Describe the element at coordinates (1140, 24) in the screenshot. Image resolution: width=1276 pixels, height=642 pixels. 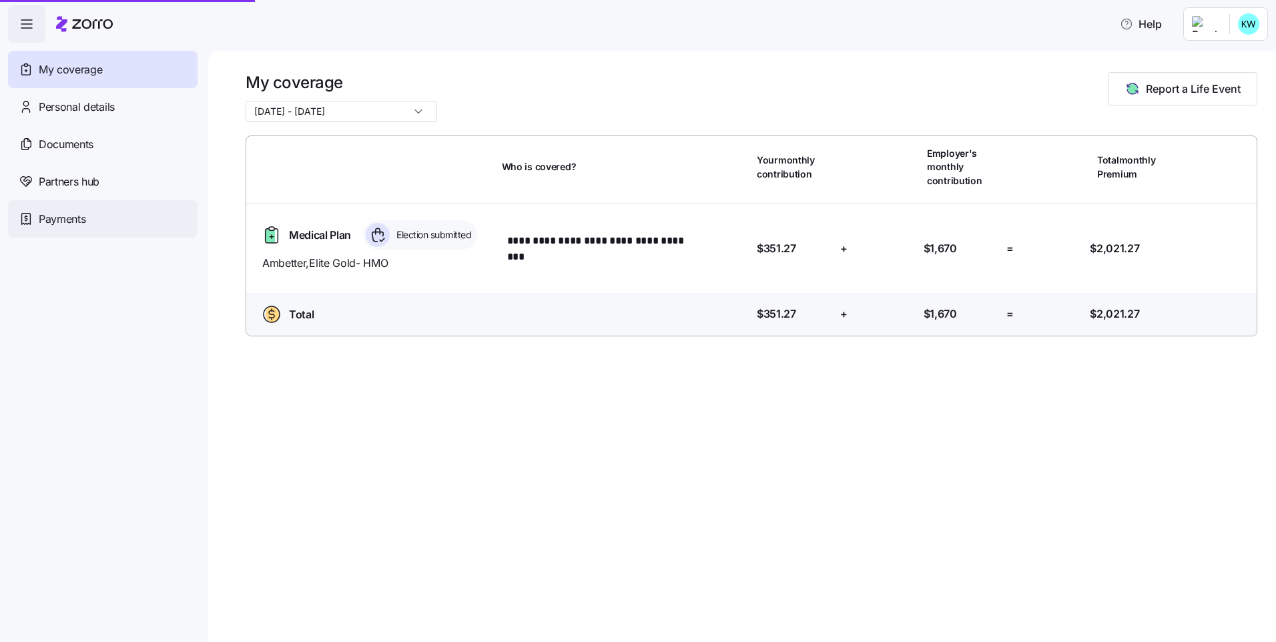
I see `button: Help` at that location.